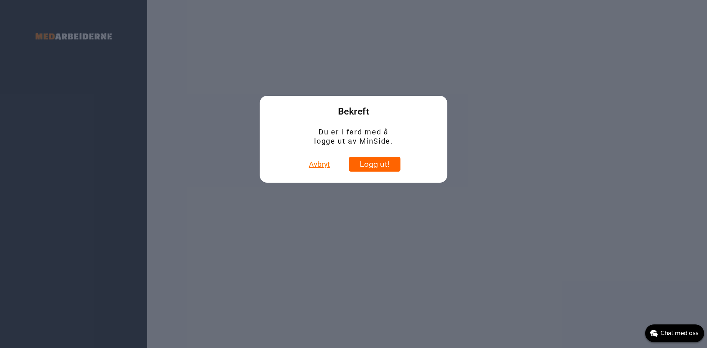 This screenshot has height=348, width=707. What do you see at coordinates (375, 164) in the screenshot?
I see `button: Logg ut!` at bounding box center [375, 164].